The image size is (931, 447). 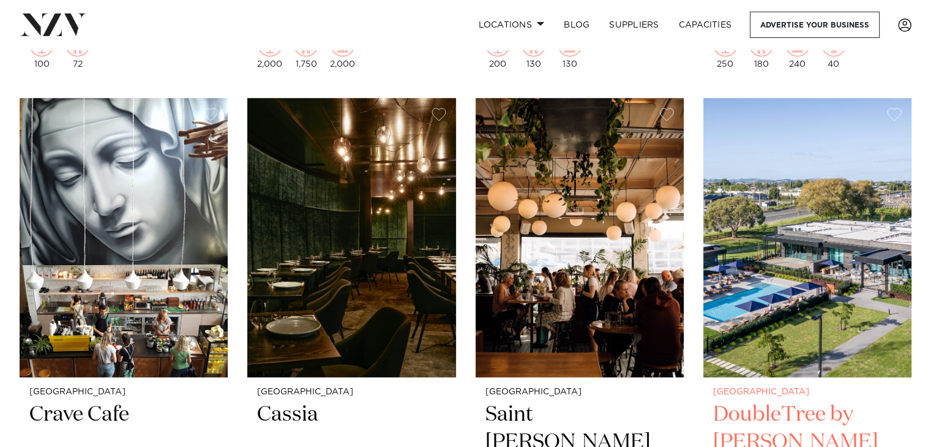 What do you see at coordinates (761, 50) in the screenshot?
I see `div: 180` at bounding box center [761, 50].